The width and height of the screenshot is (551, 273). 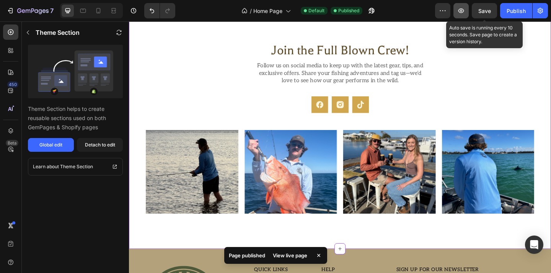 I want to click on p: 7, so click(x=52, y=11).